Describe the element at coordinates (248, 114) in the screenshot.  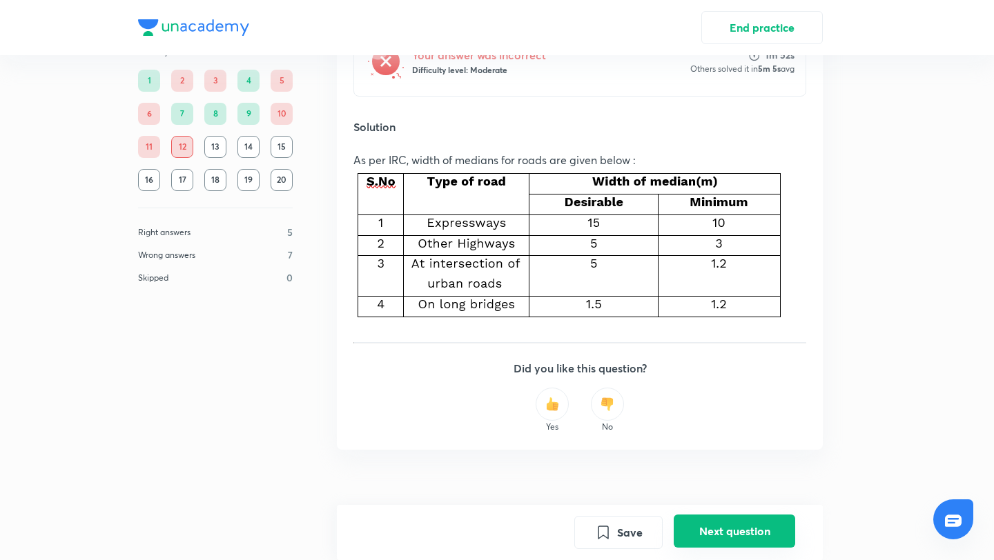
I see `div: 9` at that location.